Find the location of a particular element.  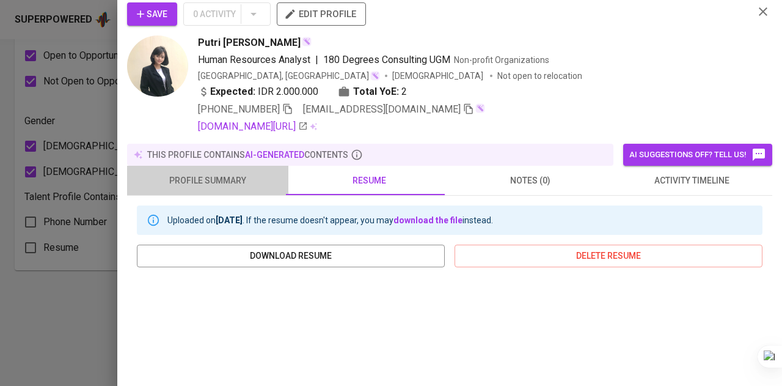

button: download resume is located at coordinates (291, 255).